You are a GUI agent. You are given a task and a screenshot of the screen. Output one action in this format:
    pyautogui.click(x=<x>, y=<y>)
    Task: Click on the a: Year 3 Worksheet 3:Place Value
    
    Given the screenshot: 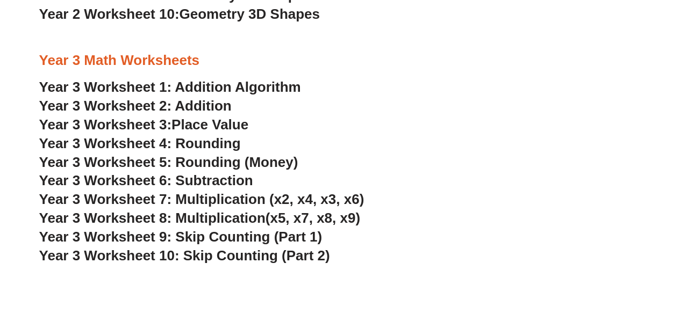 What is the action you would take?
    pyautogui.click(x=144, y=125)
    